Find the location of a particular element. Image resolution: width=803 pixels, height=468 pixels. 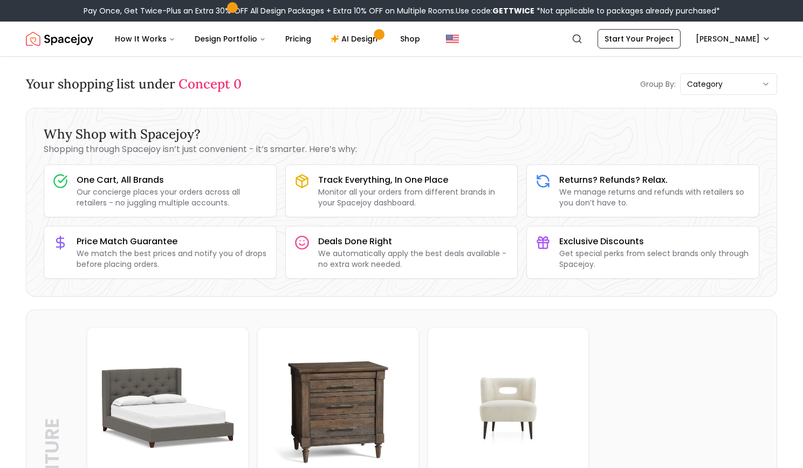

p: Group By: is located at coordinates (658, 84).